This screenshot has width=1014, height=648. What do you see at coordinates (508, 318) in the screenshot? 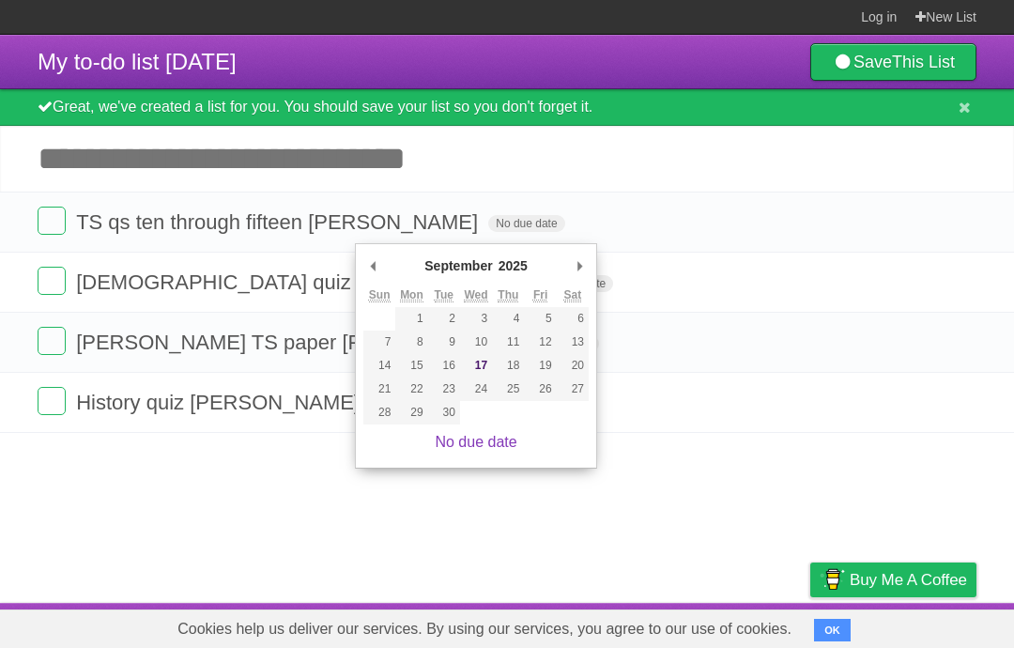
I see `button: 4` at bounding box center [508, 318].